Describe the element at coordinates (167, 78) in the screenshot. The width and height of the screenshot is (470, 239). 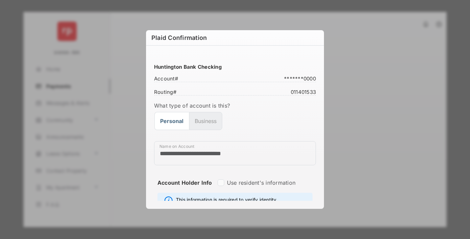
I see `span: Account #` at that location.